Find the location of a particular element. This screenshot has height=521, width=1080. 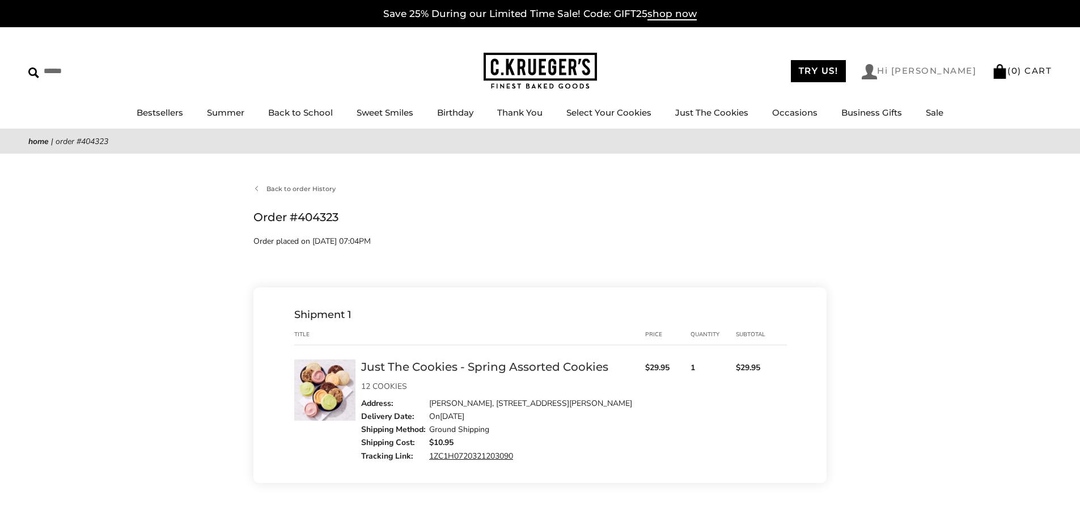

a: Select Your Cookies is located at coordinates (609, 112).